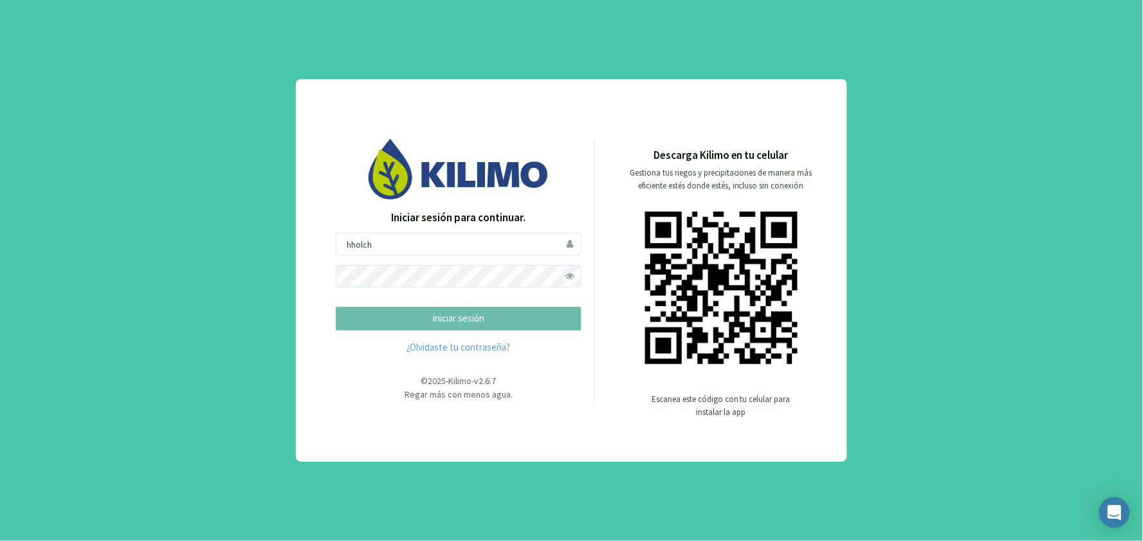 The width and height of the screenshot is (1143, 541). I want to click on p: iniciar sesión, so click(459, 318).